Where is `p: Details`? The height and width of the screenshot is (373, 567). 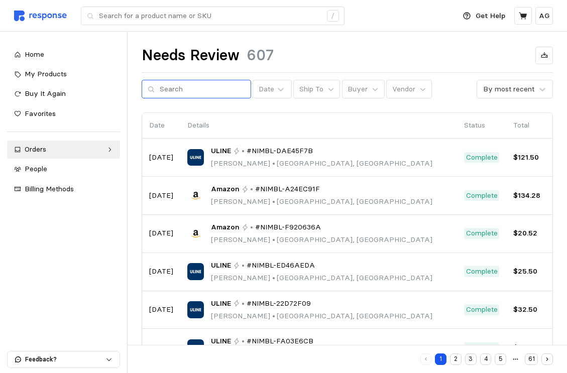 p: Details is located at coordinates (318, 126).